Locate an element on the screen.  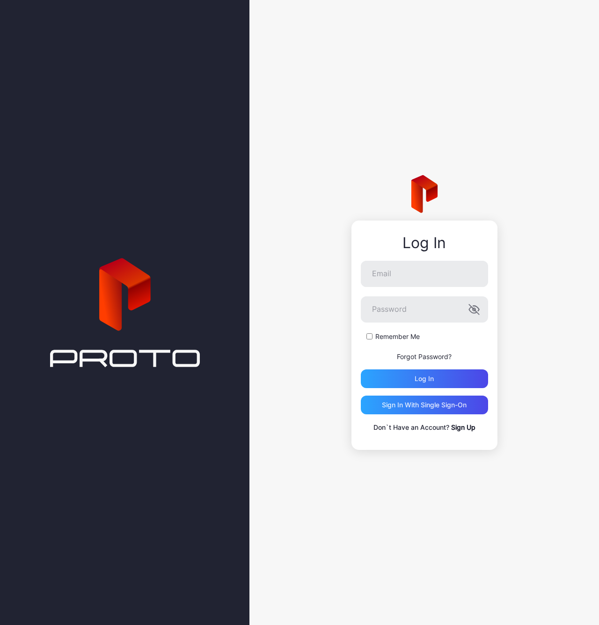
div: Log In is located at coordinates (424, 243).